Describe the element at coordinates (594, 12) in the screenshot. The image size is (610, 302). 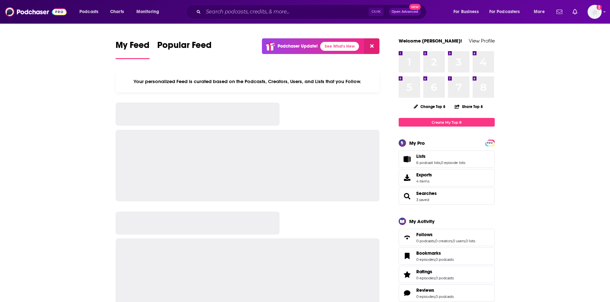
I see `span: Logged in as DeversFranklin` at that location.